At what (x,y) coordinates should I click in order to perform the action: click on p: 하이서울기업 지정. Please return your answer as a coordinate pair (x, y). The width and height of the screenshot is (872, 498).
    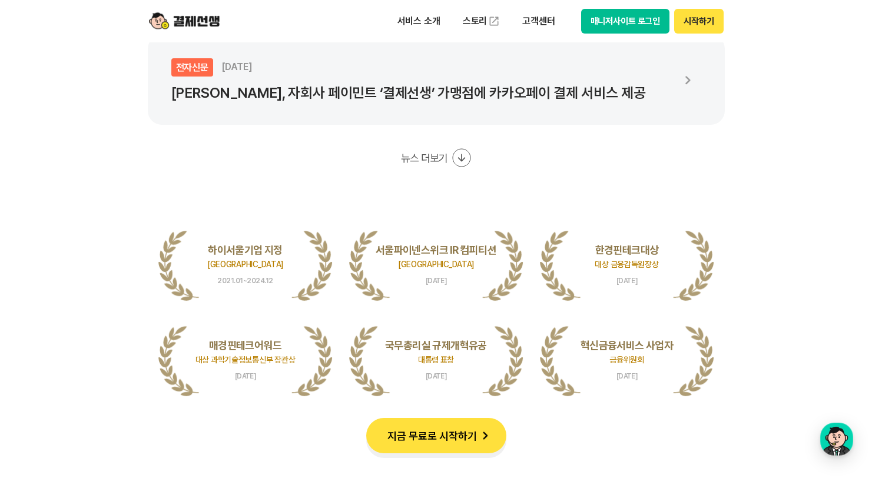
    Looking at the image, I should click on (245, 250).